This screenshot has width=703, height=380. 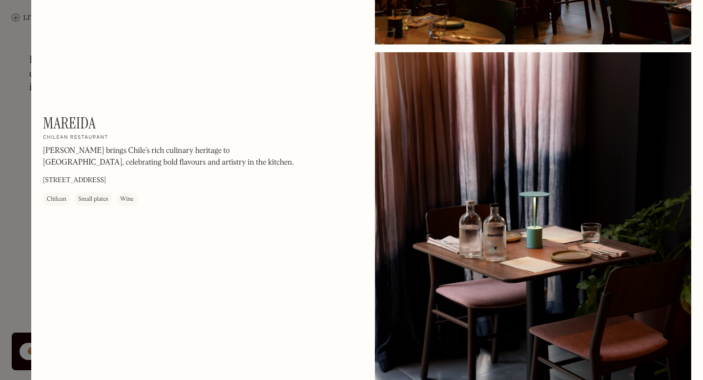 I want to click on h2: Chilean restaurant, so click(x=76, y=138).